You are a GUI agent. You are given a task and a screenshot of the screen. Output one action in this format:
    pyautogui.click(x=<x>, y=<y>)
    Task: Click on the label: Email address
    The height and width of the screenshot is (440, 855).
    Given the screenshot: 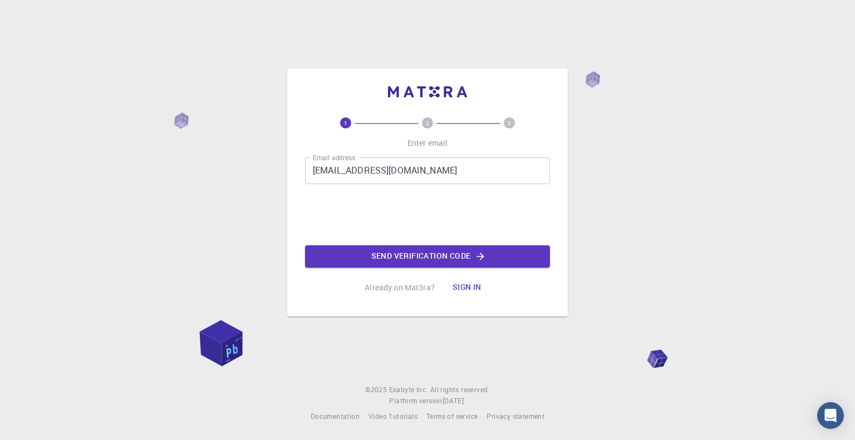 What is the action you would take?
    pyautogui.click(x=334, y=157)
    